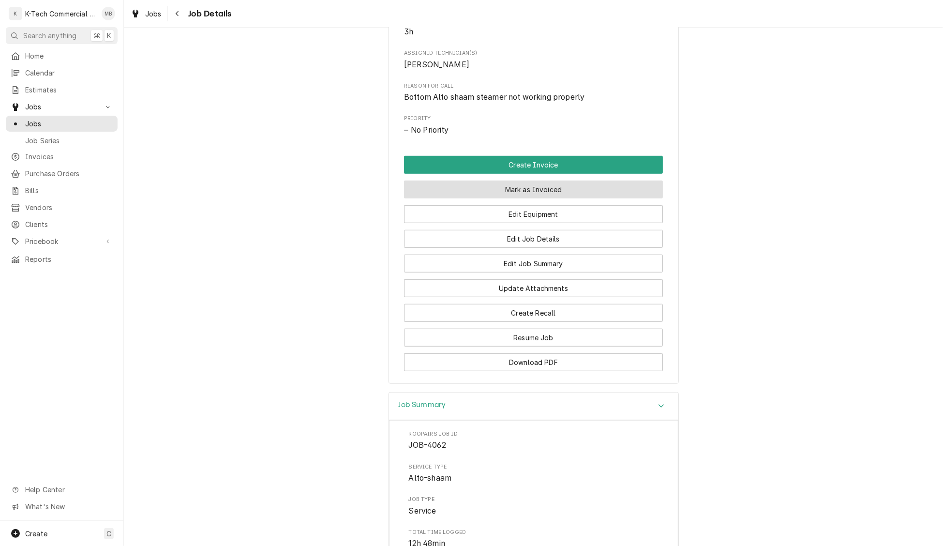  I want to click on div: No Priority, so click(533, 130).